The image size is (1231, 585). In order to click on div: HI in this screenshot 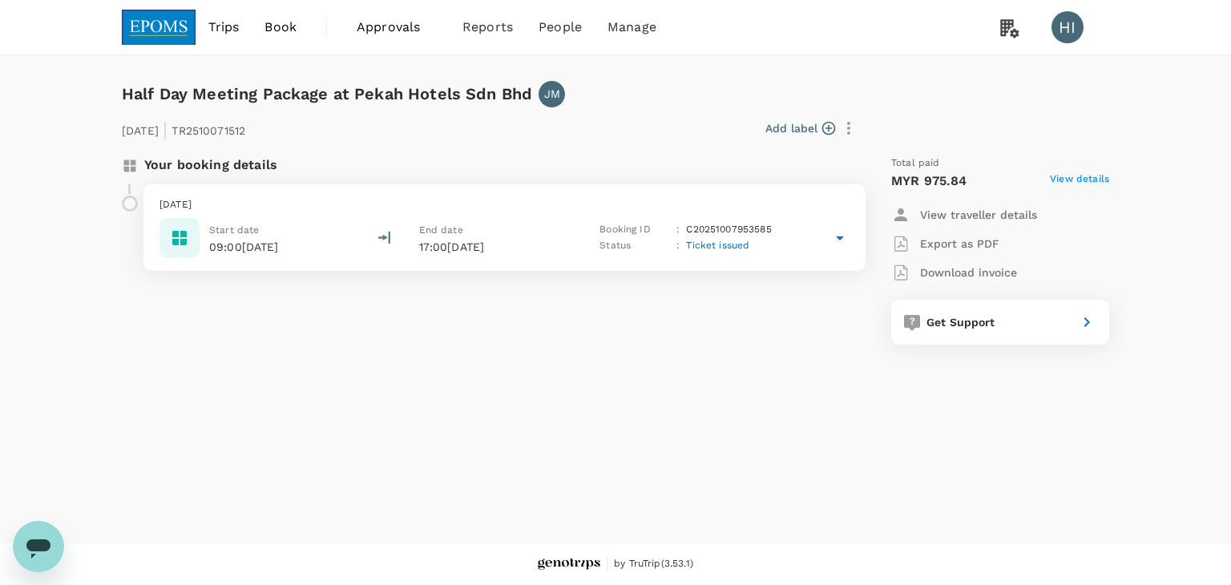, I will do `click(1067, 27)`.